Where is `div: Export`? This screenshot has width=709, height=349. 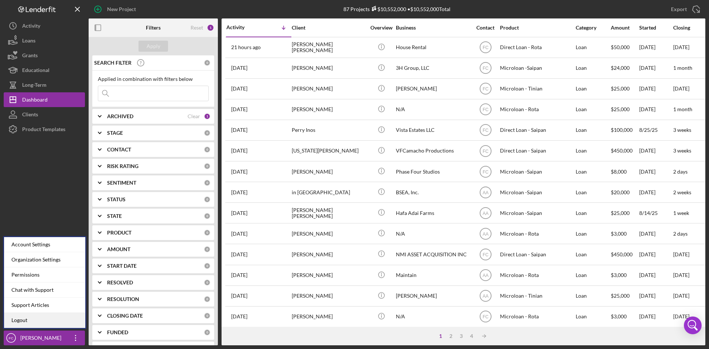 div: Export is located at coordinates (679, 9).